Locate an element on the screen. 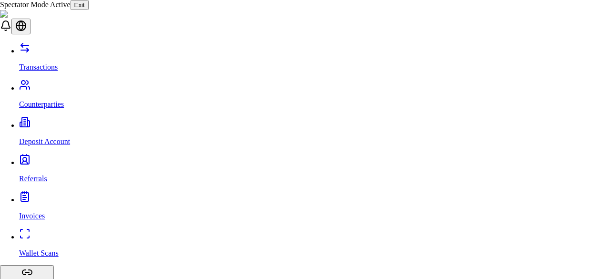  p: Invoices is located at coordinates (314, 216).